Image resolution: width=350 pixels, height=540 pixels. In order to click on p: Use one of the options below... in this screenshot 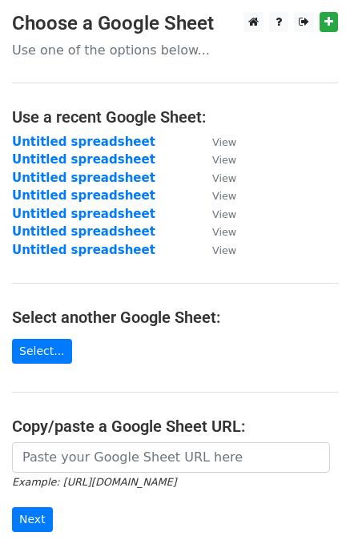, I will do `click(175, 50)`.